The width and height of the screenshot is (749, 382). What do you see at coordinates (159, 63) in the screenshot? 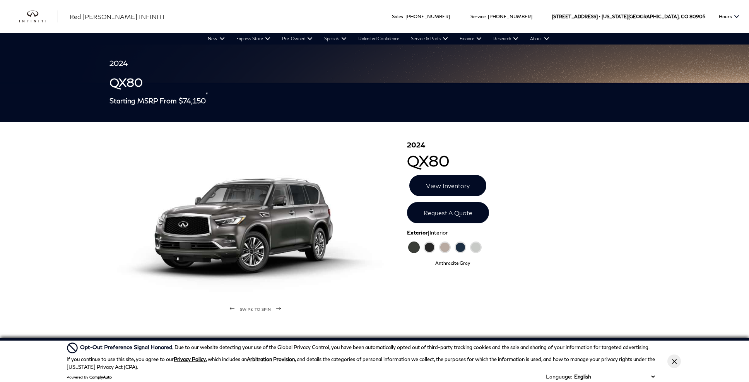
I see `h3: 2024` at bounding box center [159, 63].